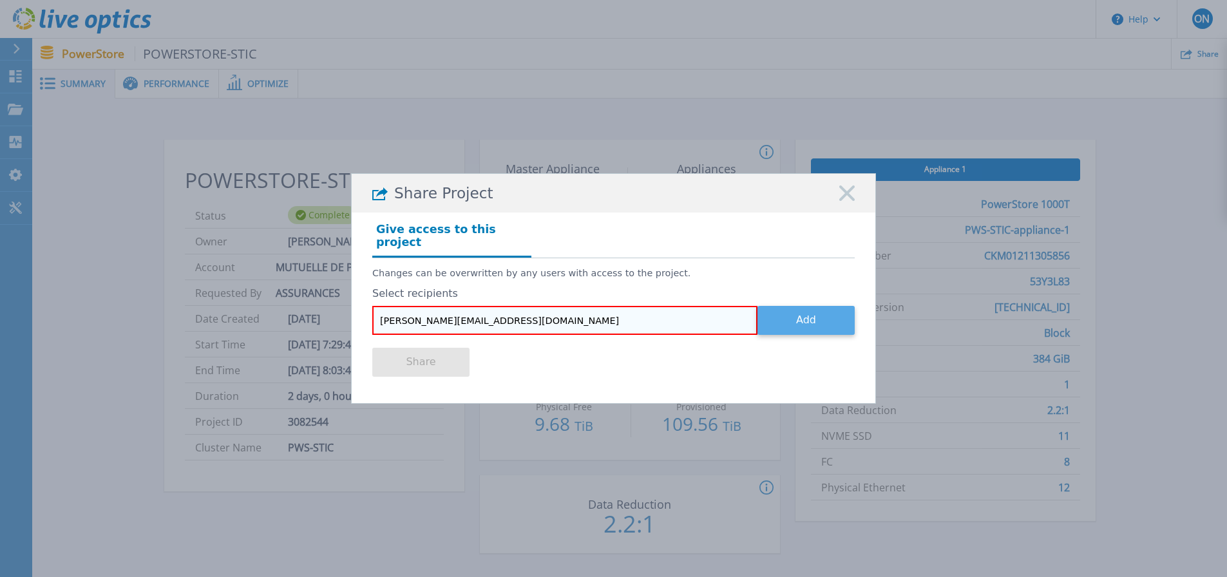 This screenshot has height=577, width=1227. I want to click on p: Changes can be overwritten by any users with access to the project., so click(613, 273).